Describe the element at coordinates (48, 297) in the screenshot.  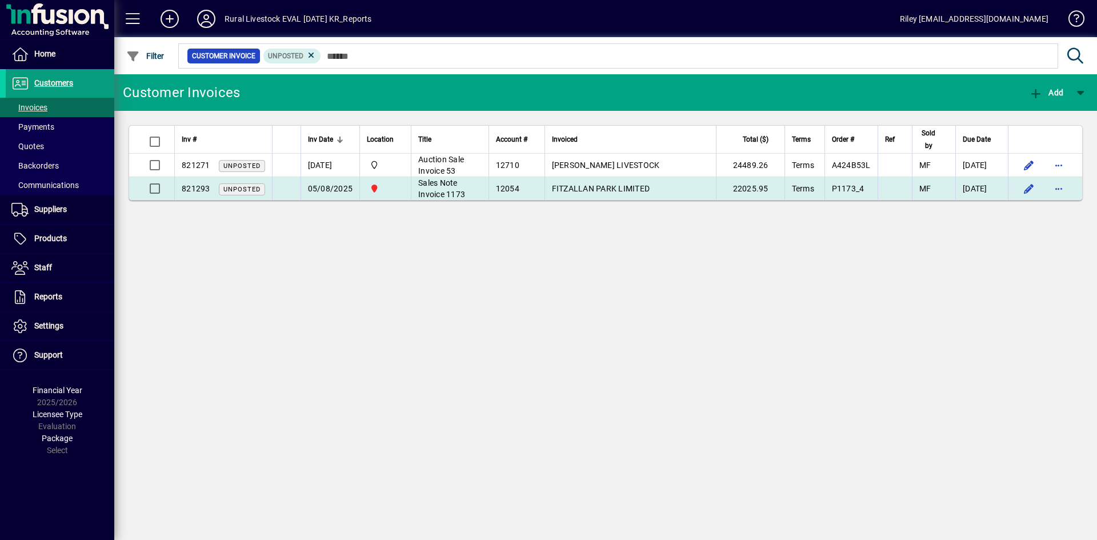
I see `span: Reports` at that location.